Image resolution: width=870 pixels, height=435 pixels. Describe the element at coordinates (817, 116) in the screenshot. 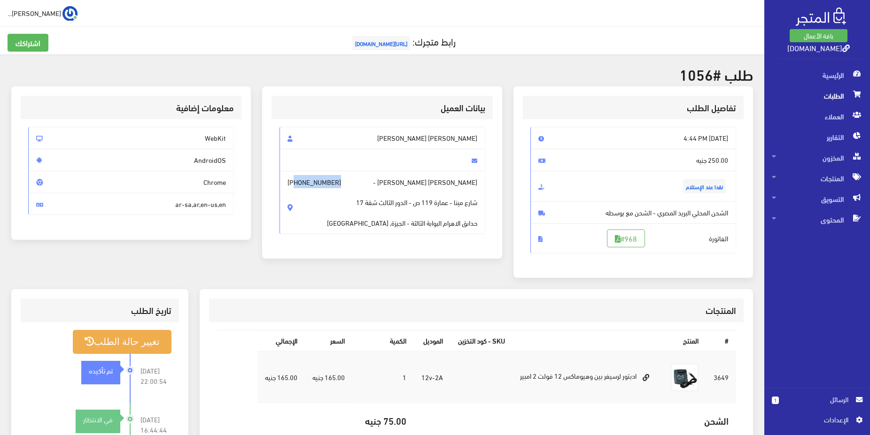

I see `span: العملاء` at that location.